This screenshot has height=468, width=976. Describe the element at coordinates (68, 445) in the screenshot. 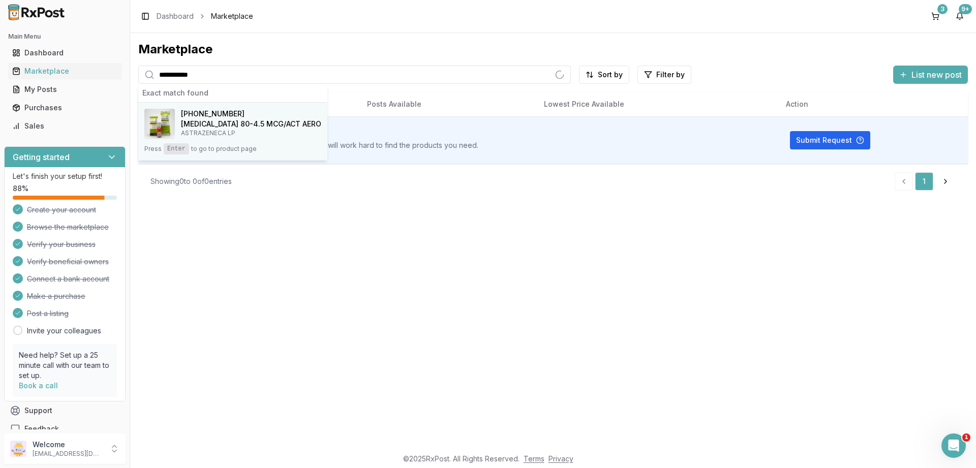

I see `p: Welcome` at that location.